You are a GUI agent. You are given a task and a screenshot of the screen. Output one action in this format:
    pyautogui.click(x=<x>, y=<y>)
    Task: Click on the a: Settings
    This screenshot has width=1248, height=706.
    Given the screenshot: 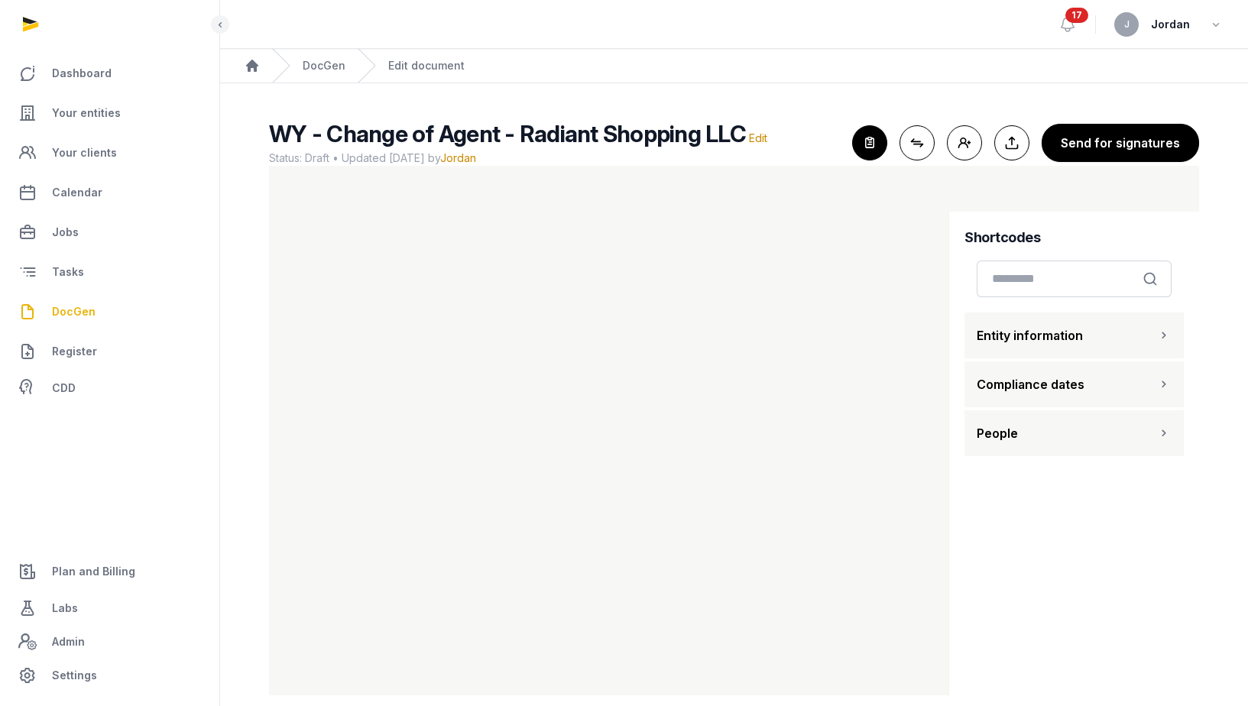 What is the action you would take?
    pyautogui.click(x=109, y=676)
    